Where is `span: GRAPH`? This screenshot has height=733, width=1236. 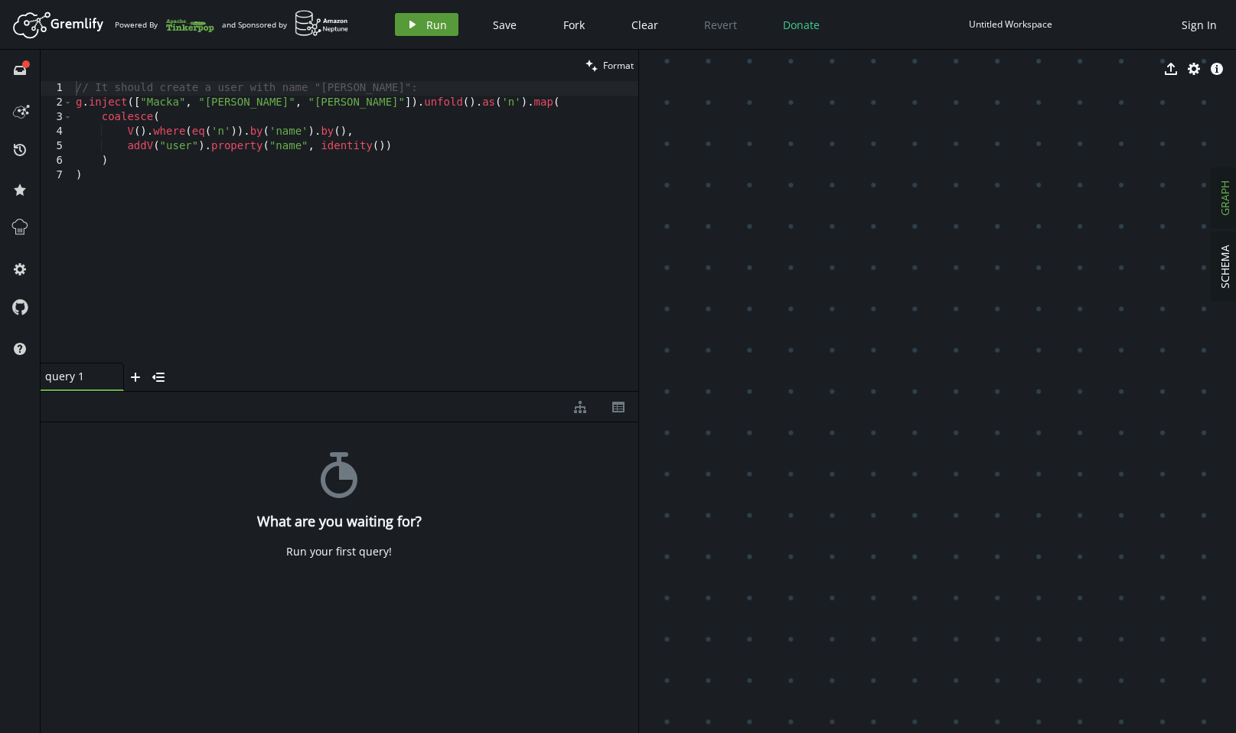
span: GRAPH is located at coordinates (1224, 198).